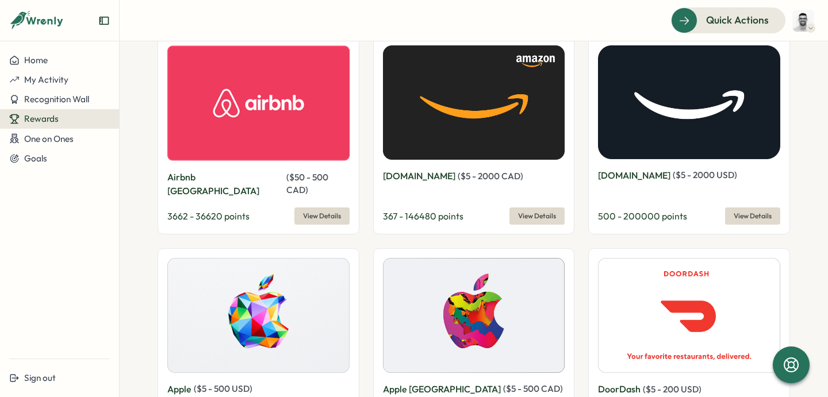  Describe the element at coordinates (737, 20) in the screenshot. I see `span: Quick Actions` at that location.